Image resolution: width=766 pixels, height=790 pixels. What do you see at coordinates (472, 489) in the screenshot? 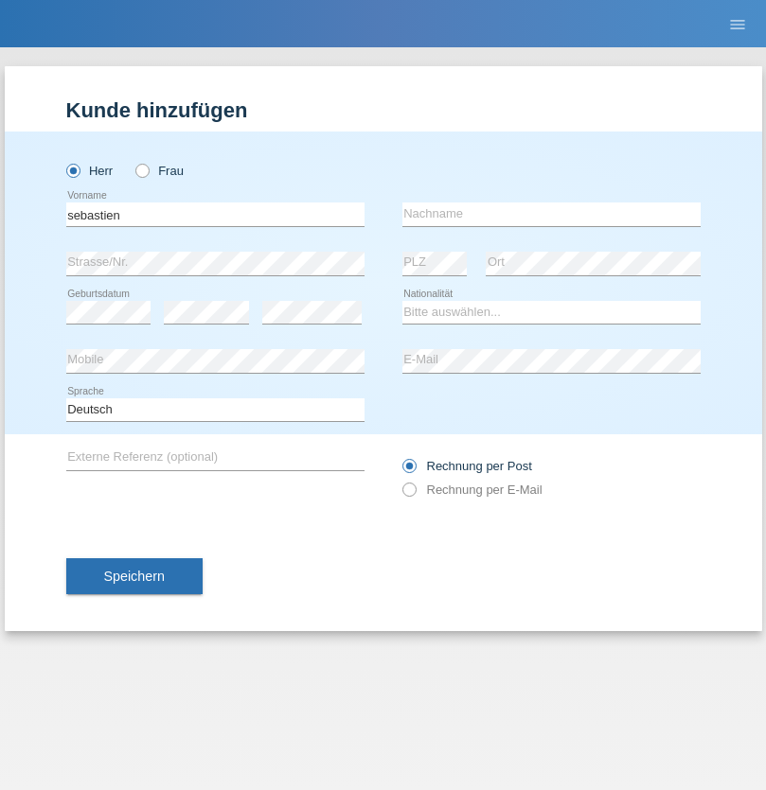
I see `label: Rechnung per E-Mail` at bounding box center [472, 489].